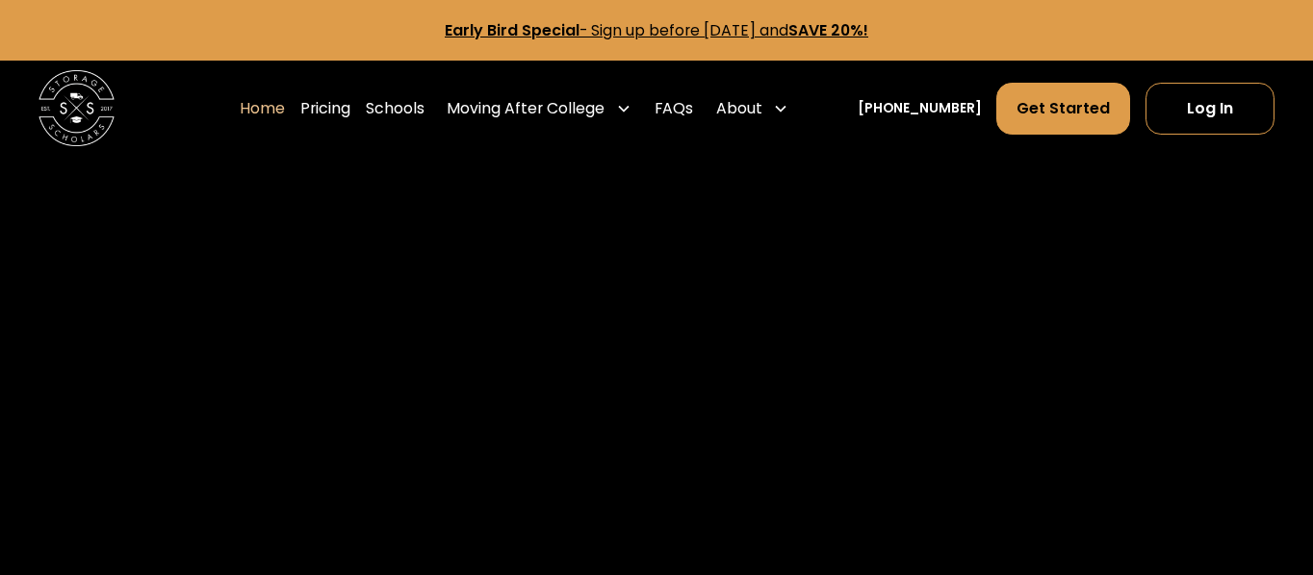 The width and height of the screenshot is (1313, 575). Describe the element at coordinates (828, 30) in the screenshot. I see `strong: SAVE 20%!` at that location.